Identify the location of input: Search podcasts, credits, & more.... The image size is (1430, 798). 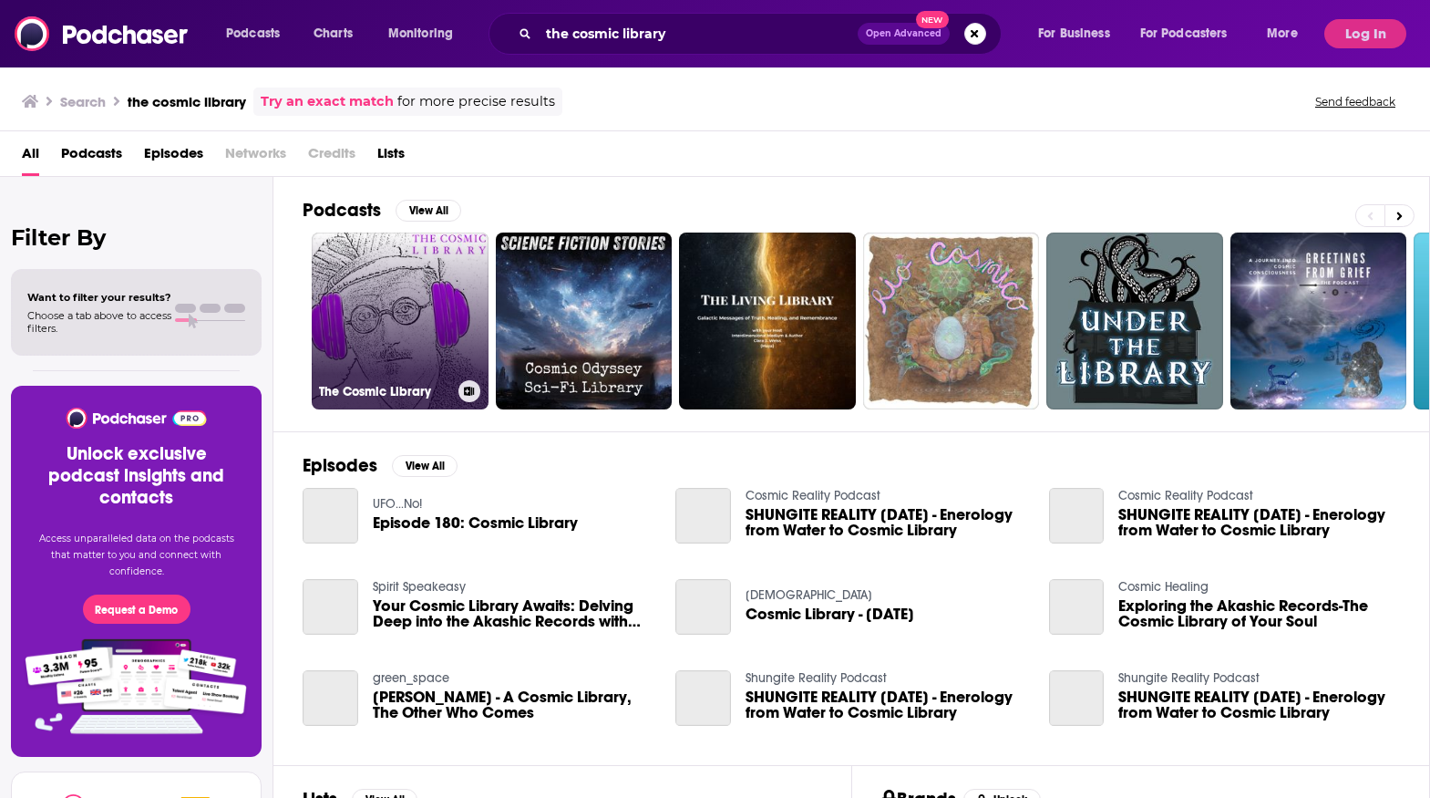
(698, 34).